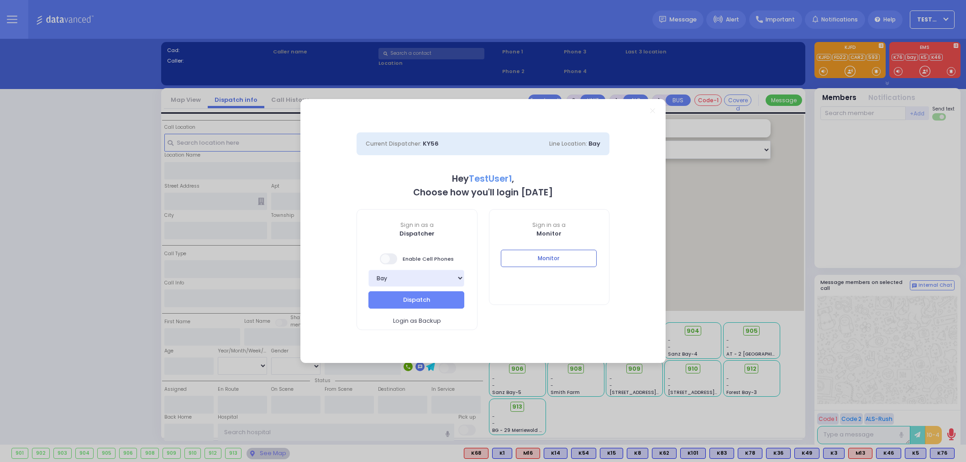 Image resolution: width=966 pixels, height=462 pixels. I want to click on span: Current Dispatcher:, so click(393, 143).